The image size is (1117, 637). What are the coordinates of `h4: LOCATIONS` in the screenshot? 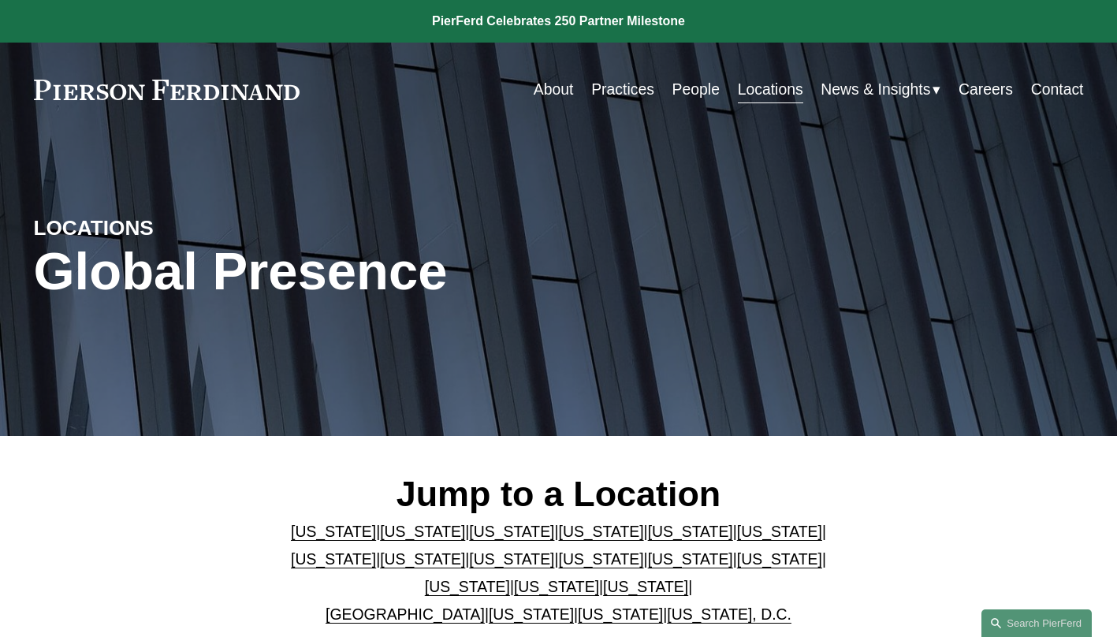 It's located at (165, 228).